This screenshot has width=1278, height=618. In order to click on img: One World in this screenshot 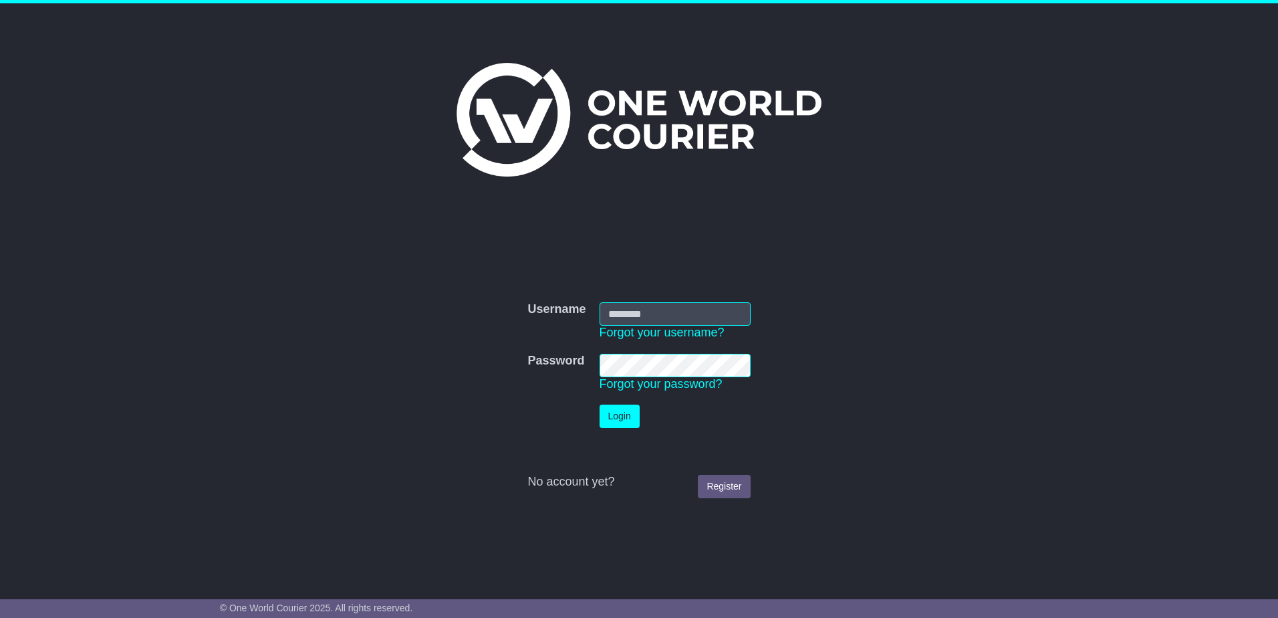, I will do `click(639, 120)`.